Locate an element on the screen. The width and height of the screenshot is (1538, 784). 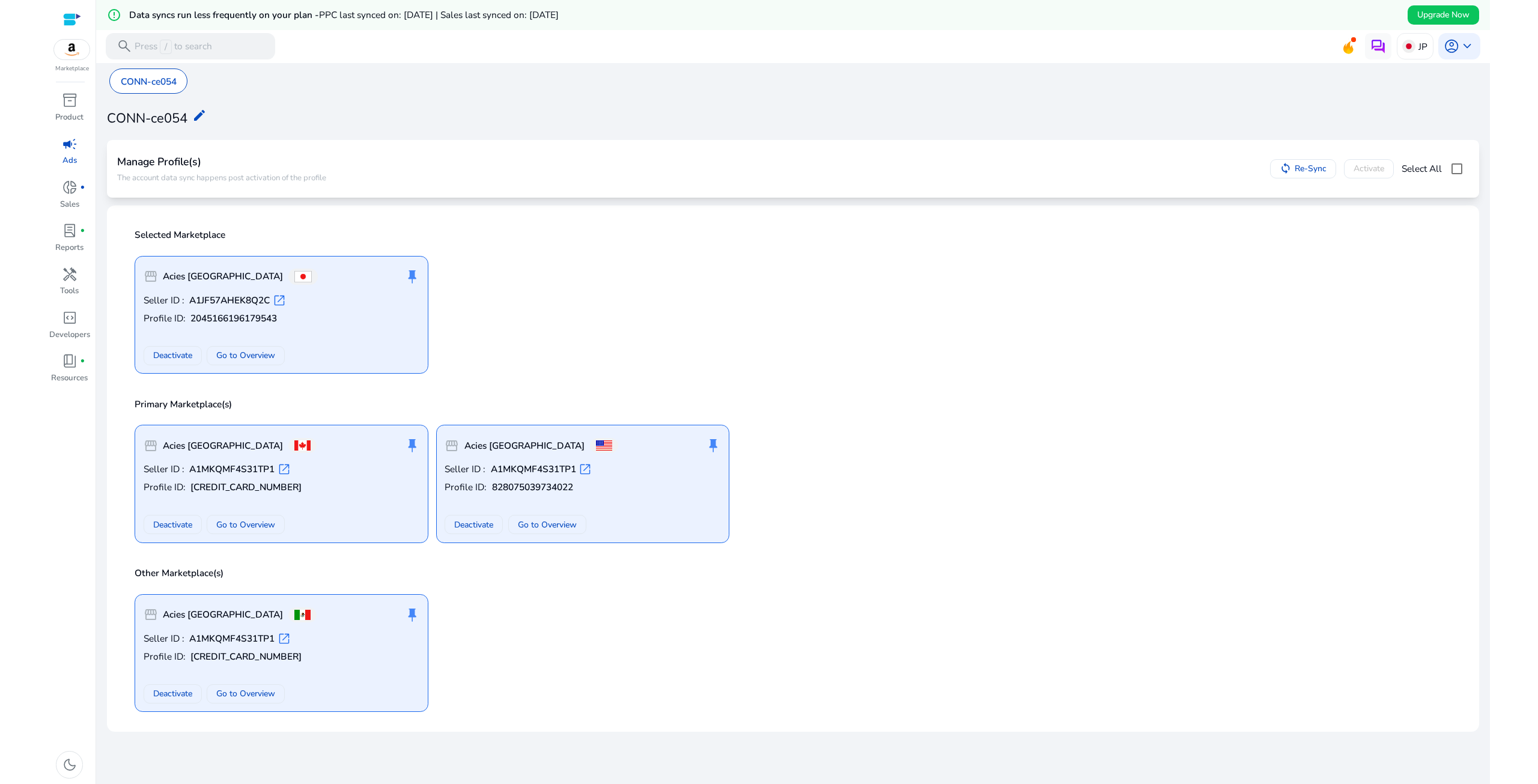
span: book_4 is located at coordinates (69, 361).